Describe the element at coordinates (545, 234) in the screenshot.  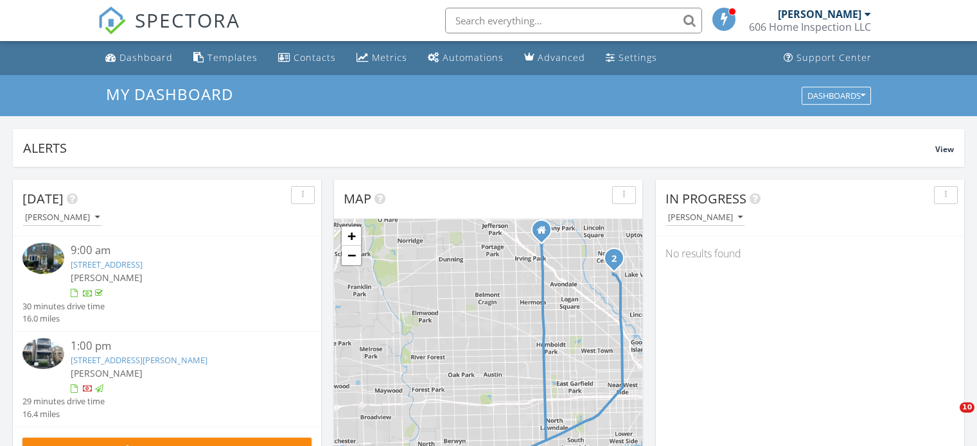
I see `div: 4000 W. Montrose Ave. #2489, CHICAGO IL 60641` at that location.